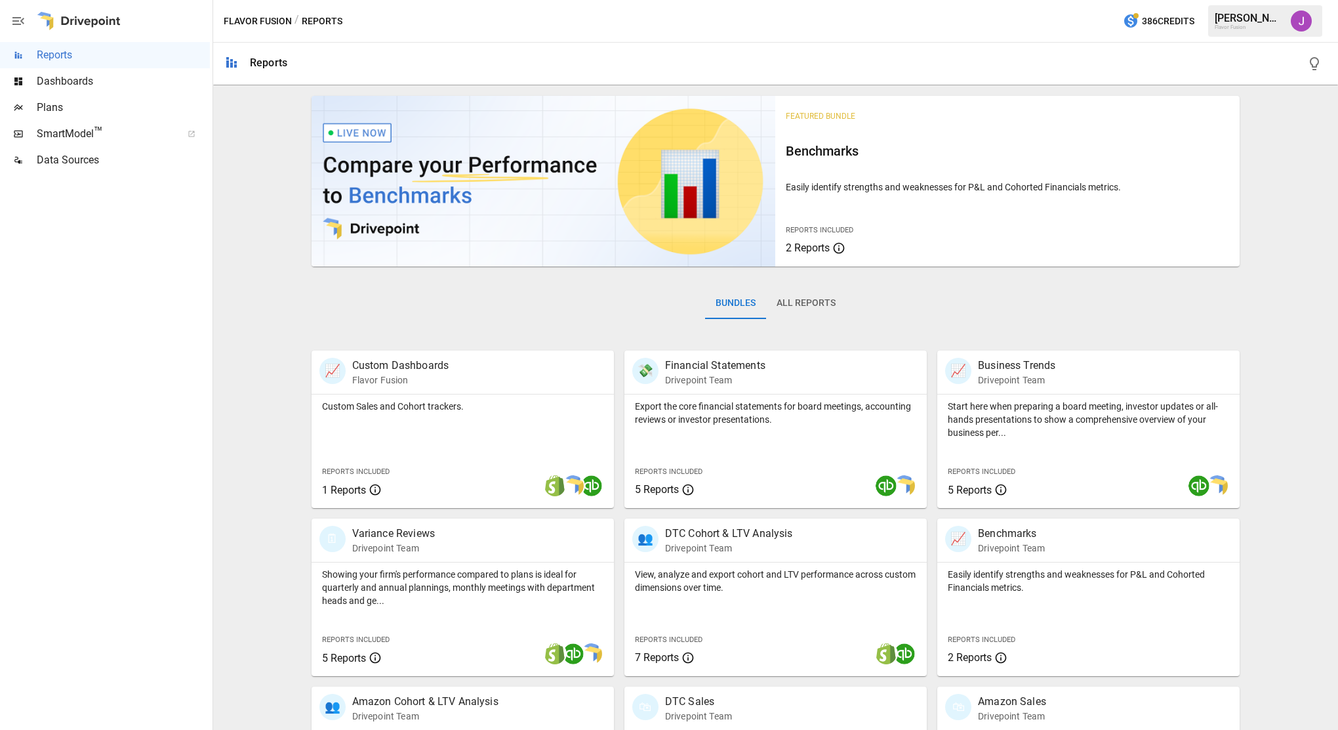  I want to click on span: Reports, so click(123, 55).